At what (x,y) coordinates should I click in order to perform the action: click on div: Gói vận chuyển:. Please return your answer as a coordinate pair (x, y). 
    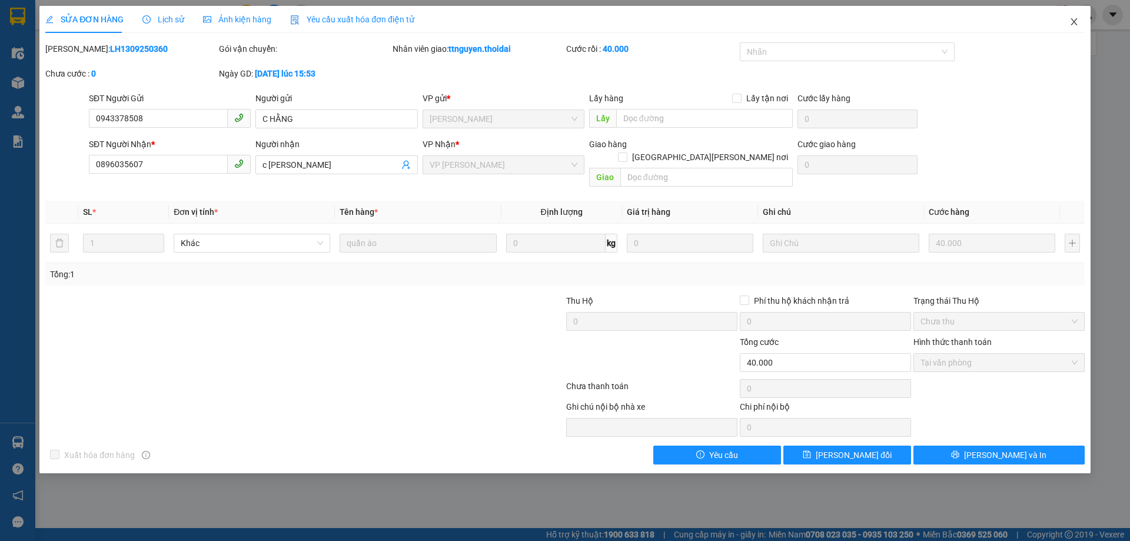
    Looking at the image, I should click on (304, 49).